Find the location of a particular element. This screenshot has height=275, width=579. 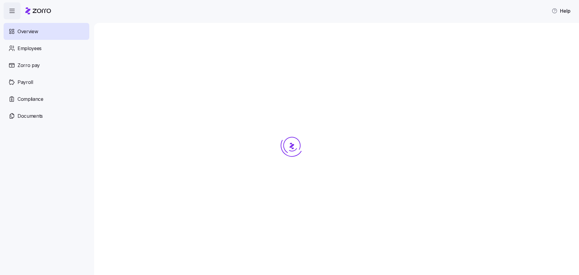

span: Payroll is located at coordinates (25, 82).